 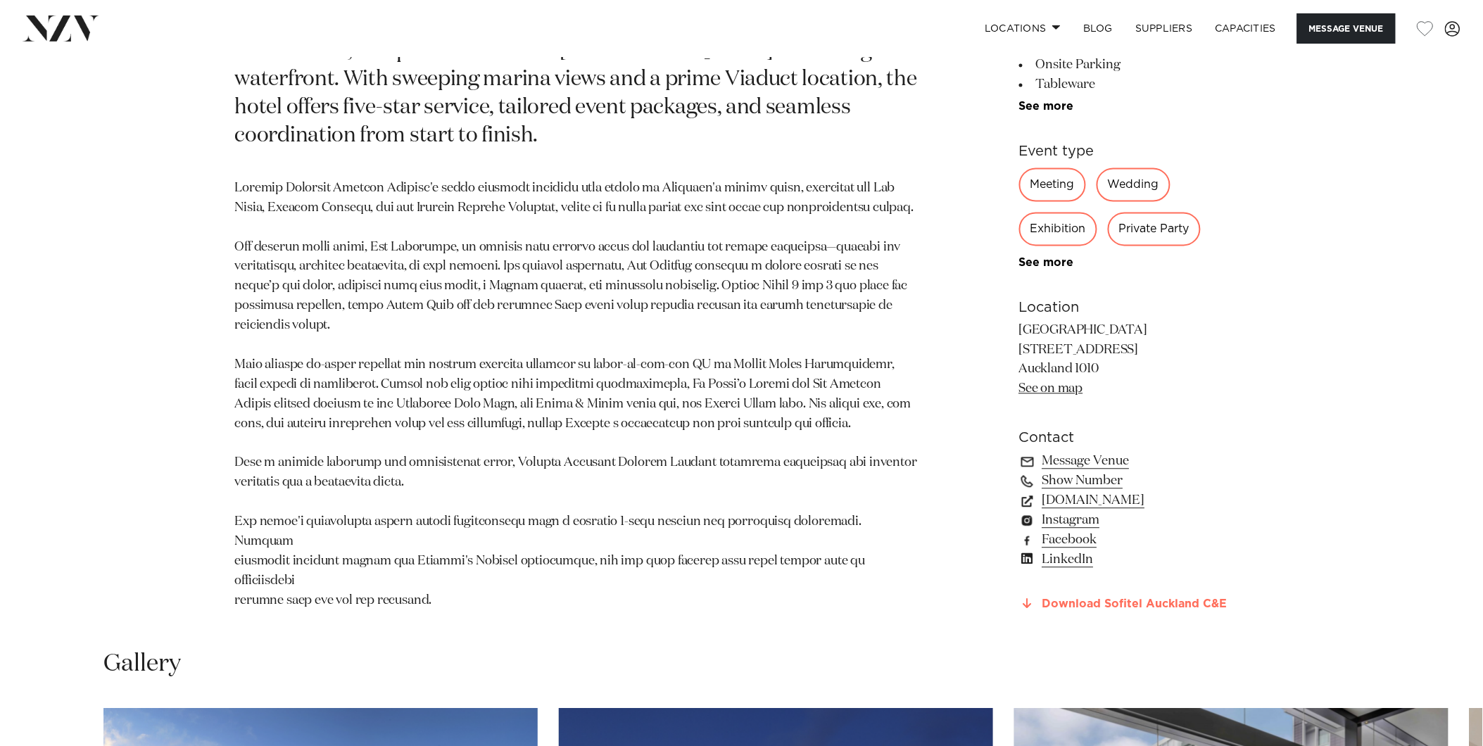 I want to click on a: See on map, so click(x=1051, y=390).